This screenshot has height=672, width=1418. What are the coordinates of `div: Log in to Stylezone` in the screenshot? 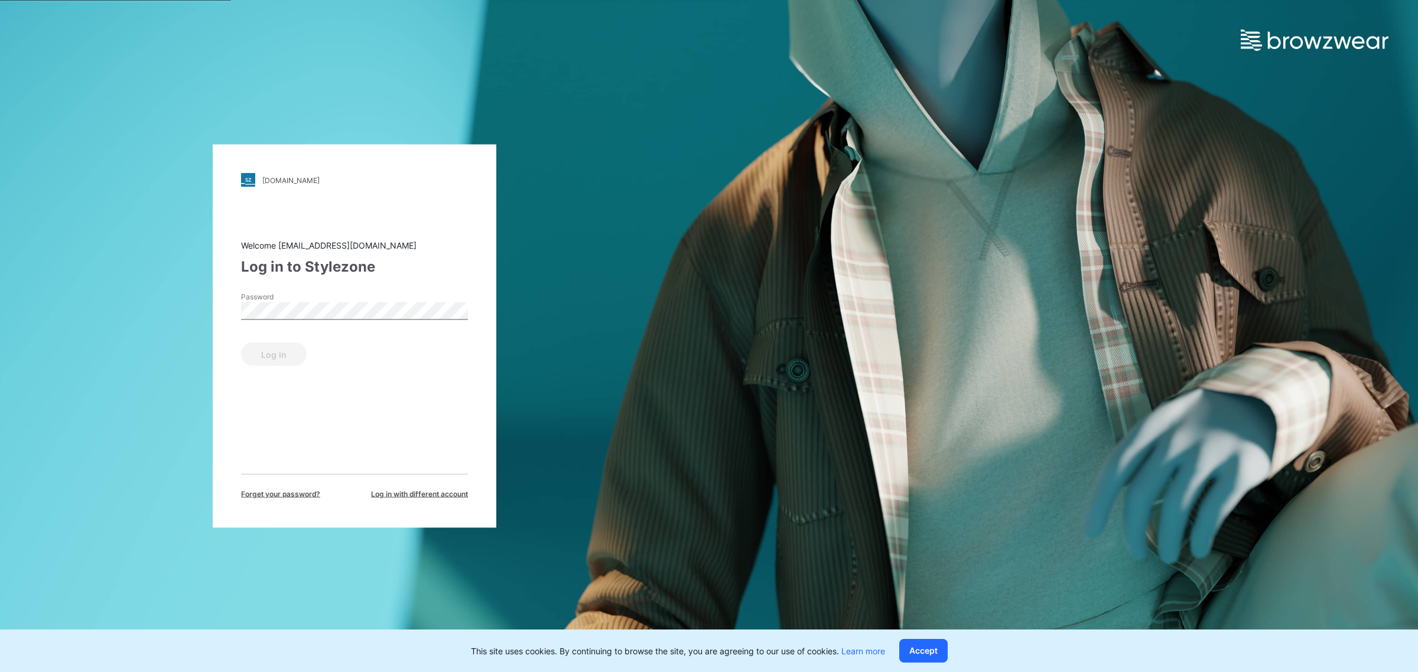 It's located at (354, 267).